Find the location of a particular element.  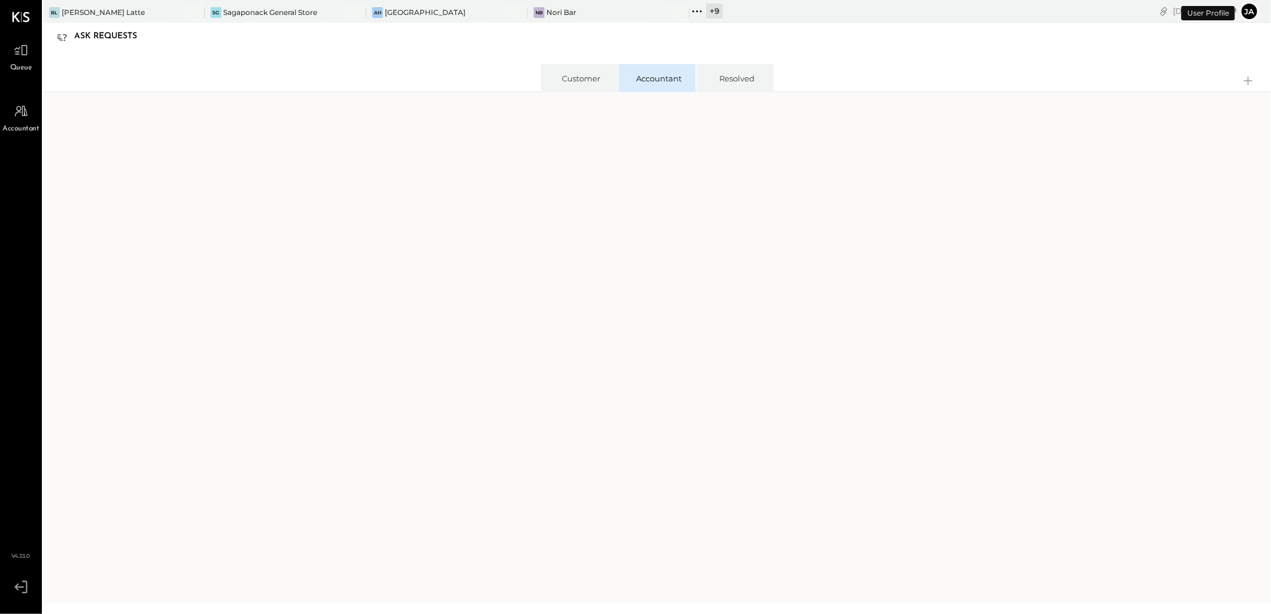

div: Nori Bar is located at coordinates (561, 12).